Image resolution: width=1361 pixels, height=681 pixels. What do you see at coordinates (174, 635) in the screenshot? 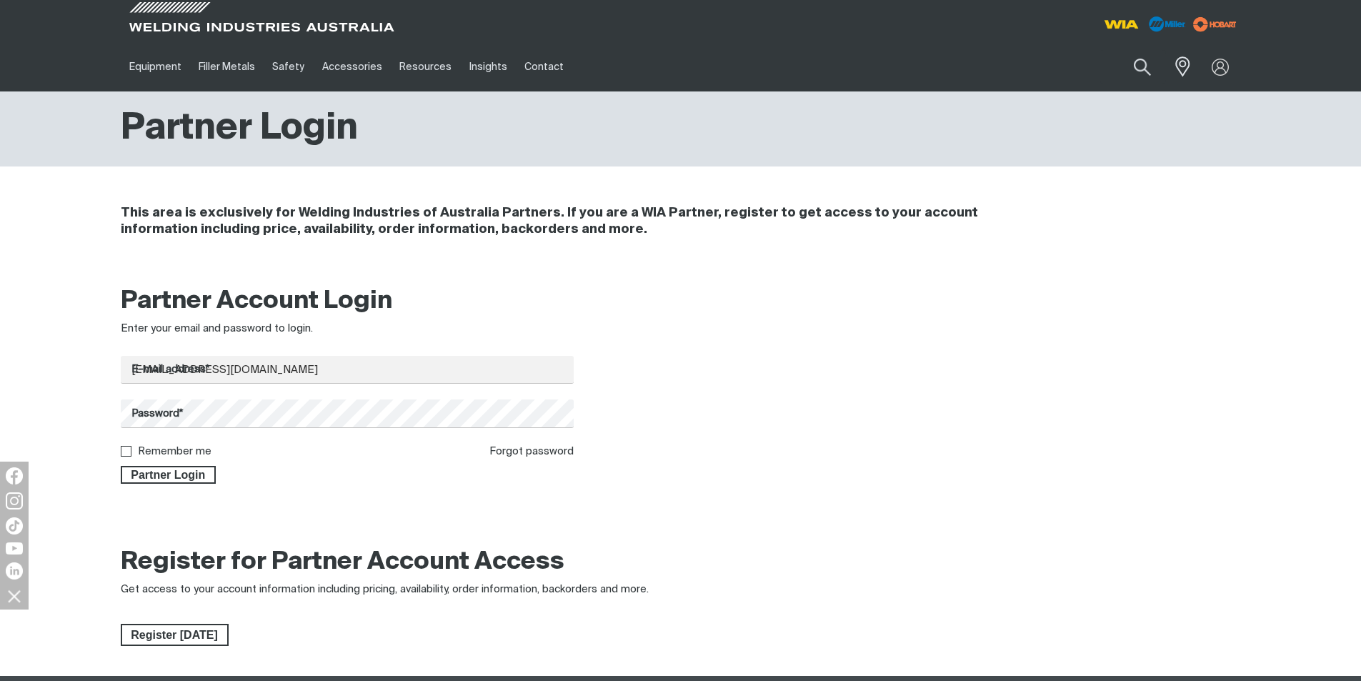
I see `a: Register Today` at bounding box center [174, 635].